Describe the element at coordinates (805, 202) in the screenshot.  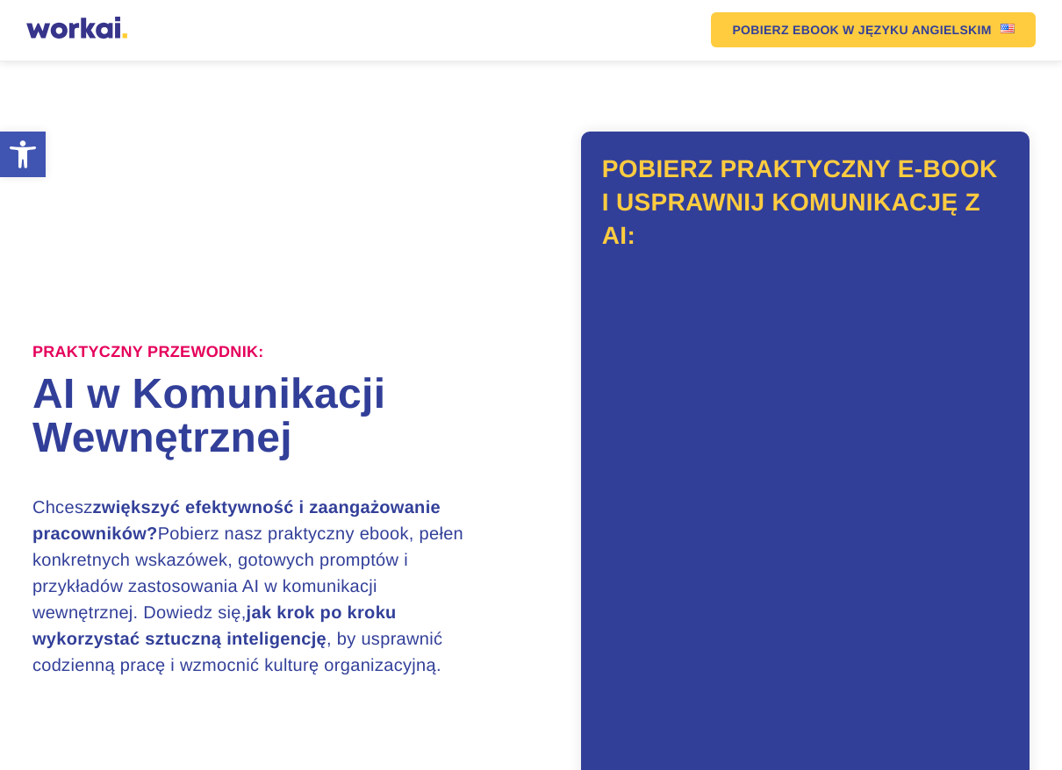
I see `h2: Pobierz praktyczny e-book i usprawnij komunikację z AI:` at that location.